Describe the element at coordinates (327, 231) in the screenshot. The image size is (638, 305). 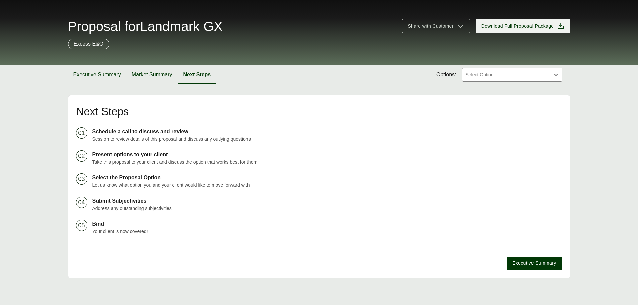
I see `p: Your client is now covered!` at that location.